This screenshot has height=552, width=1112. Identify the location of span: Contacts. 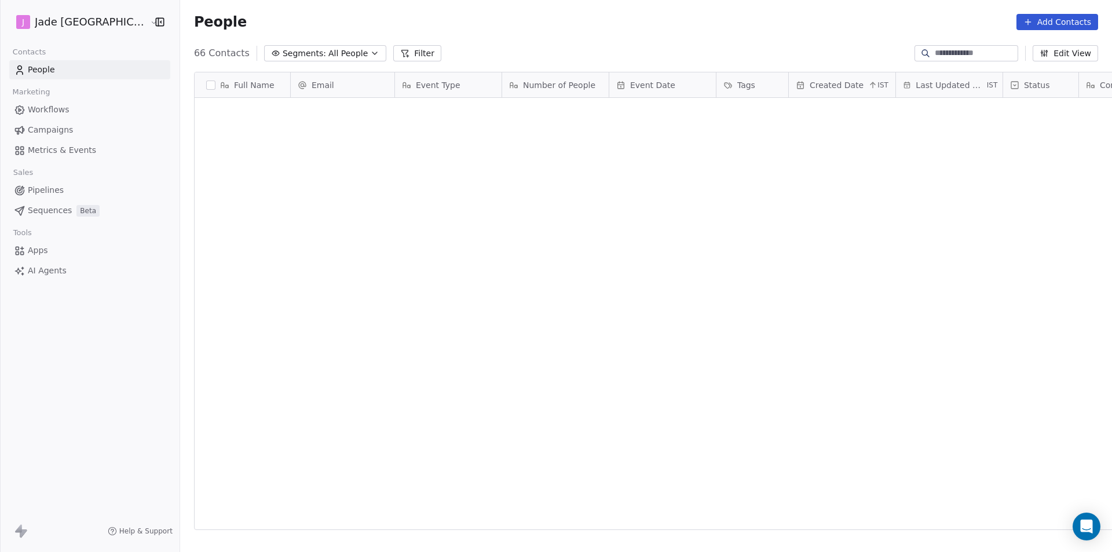
(29, 52).